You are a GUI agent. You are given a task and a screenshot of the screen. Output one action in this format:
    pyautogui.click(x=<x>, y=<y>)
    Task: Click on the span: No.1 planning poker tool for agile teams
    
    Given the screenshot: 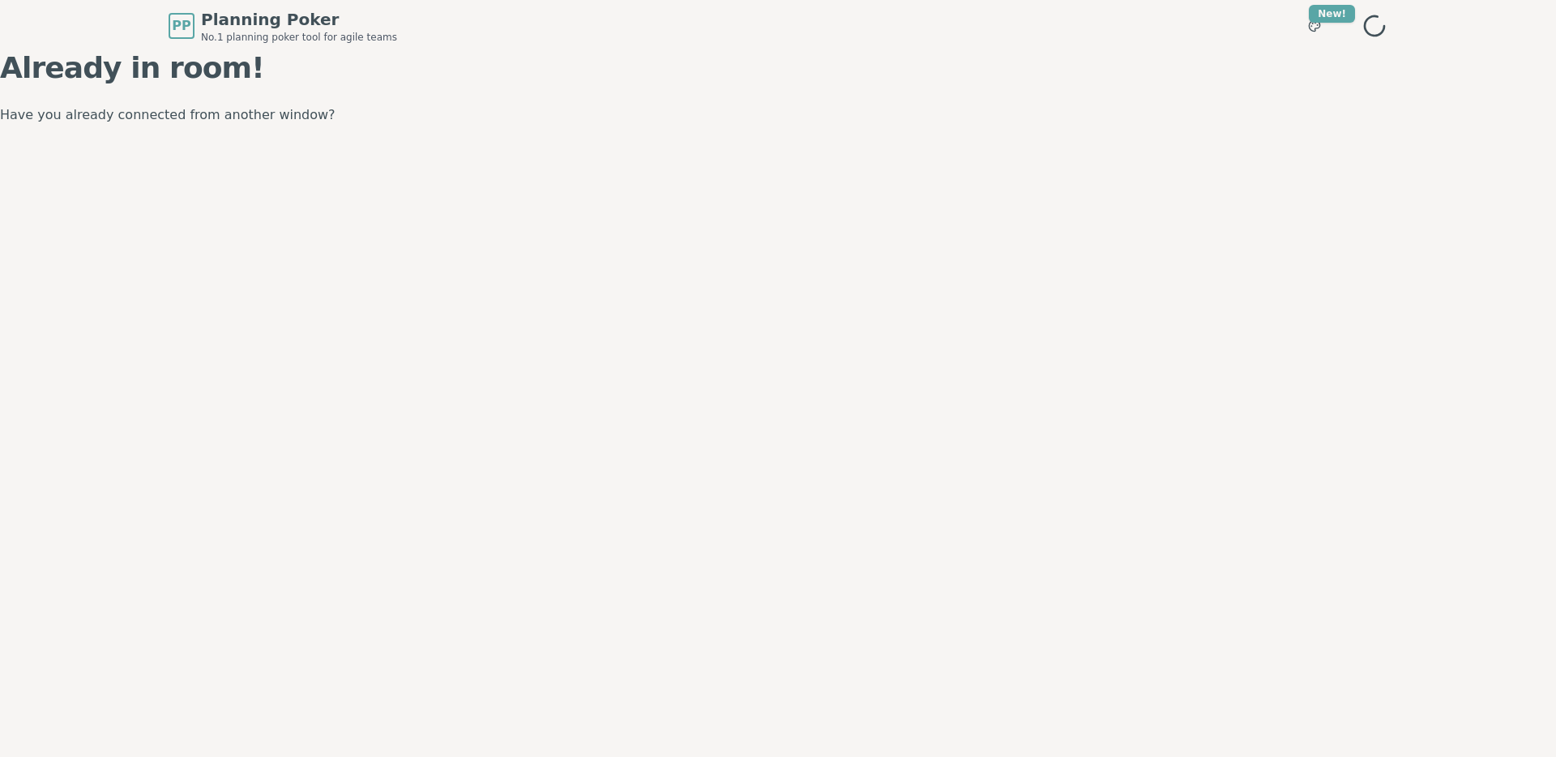 What is the action you would take?
    pyautogui.click(x=299, y=37)
    